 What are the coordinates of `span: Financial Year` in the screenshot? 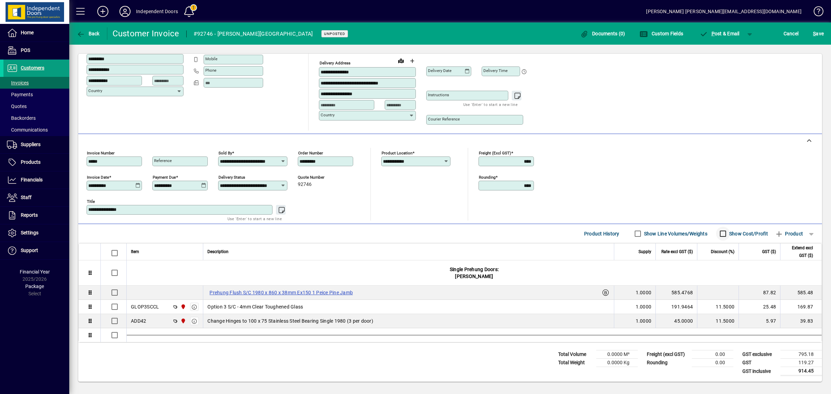 It's located at (35, 272).